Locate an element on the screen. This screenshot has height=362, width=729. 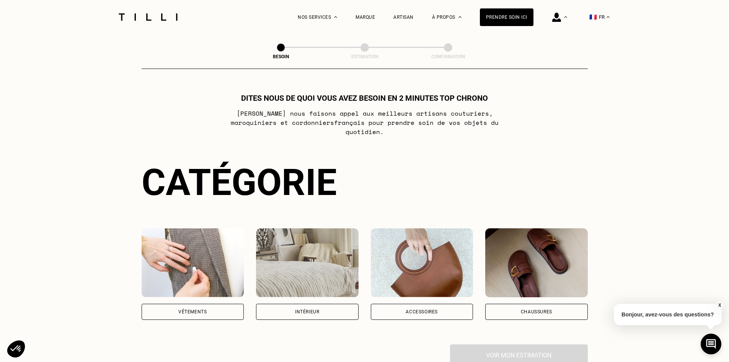
a: Artisan is located at coordinates (404, 17).